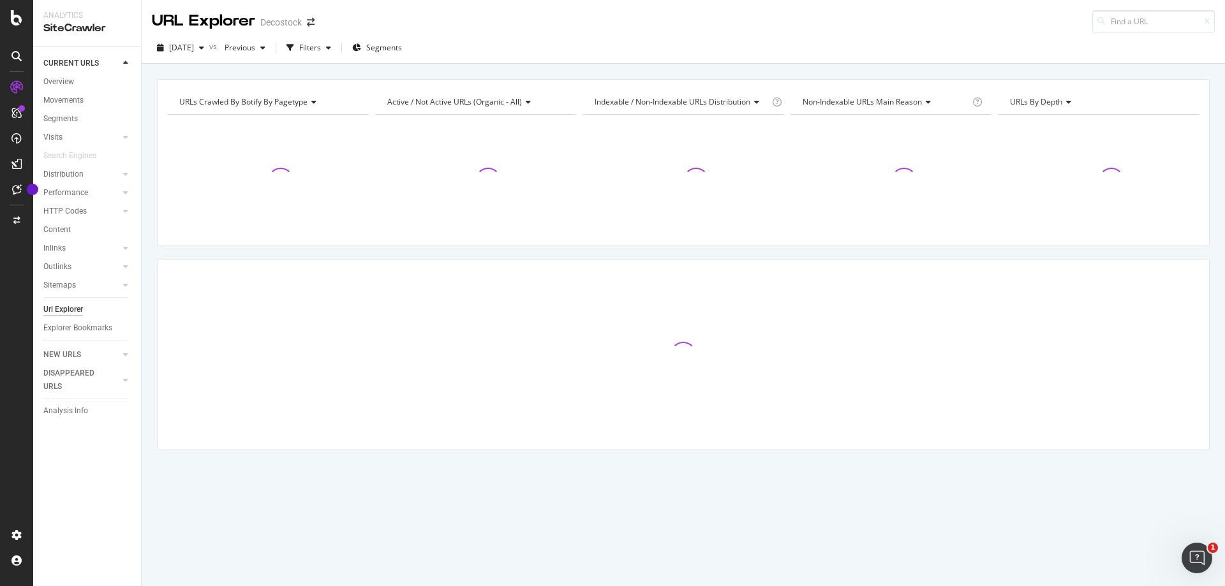 The width and height of the screenshot is (1225, 586). I want to click on a: HTTP Codes, so click(81, 211).